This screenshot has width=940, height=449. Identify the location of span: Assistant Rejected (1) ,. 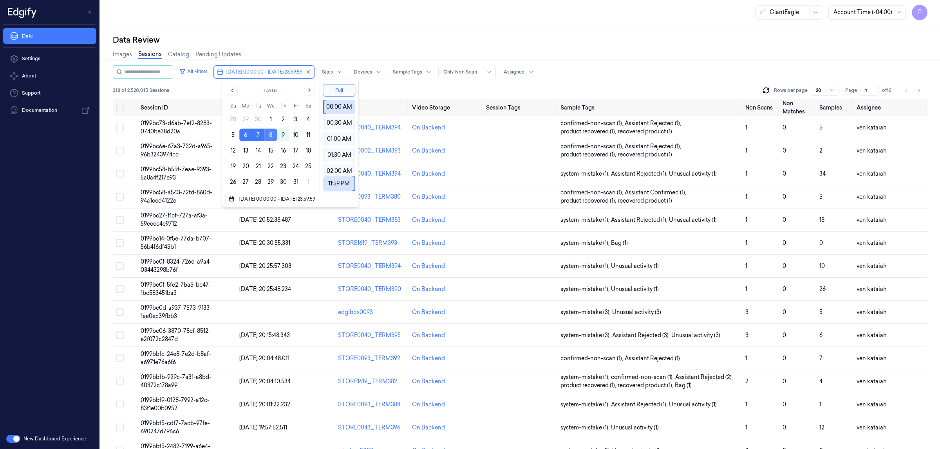
(640, 405).